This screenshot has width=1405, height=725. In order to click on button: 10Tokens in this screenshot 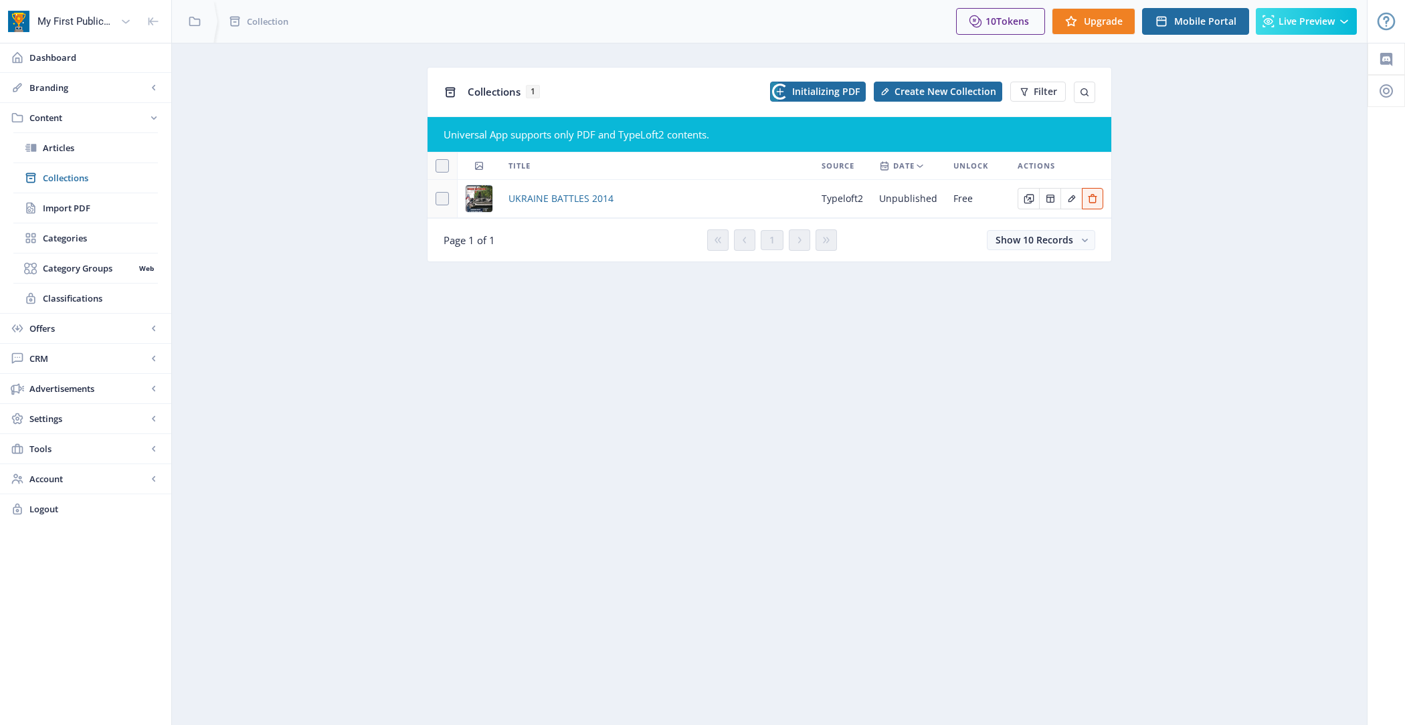, I will do `click(1000, 21)`.